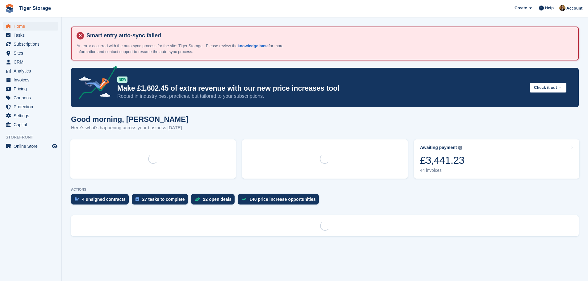  Describe the element at coordinates (321, 88) in the screenshot. I see `p: Make £1,602.45 of extra revenue with our new price increases tool` at that location.